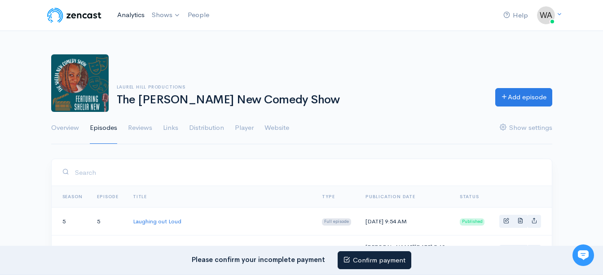  Describe the element at coordinates (328, 196) in the screenshot. I see `a: Type` at that location.